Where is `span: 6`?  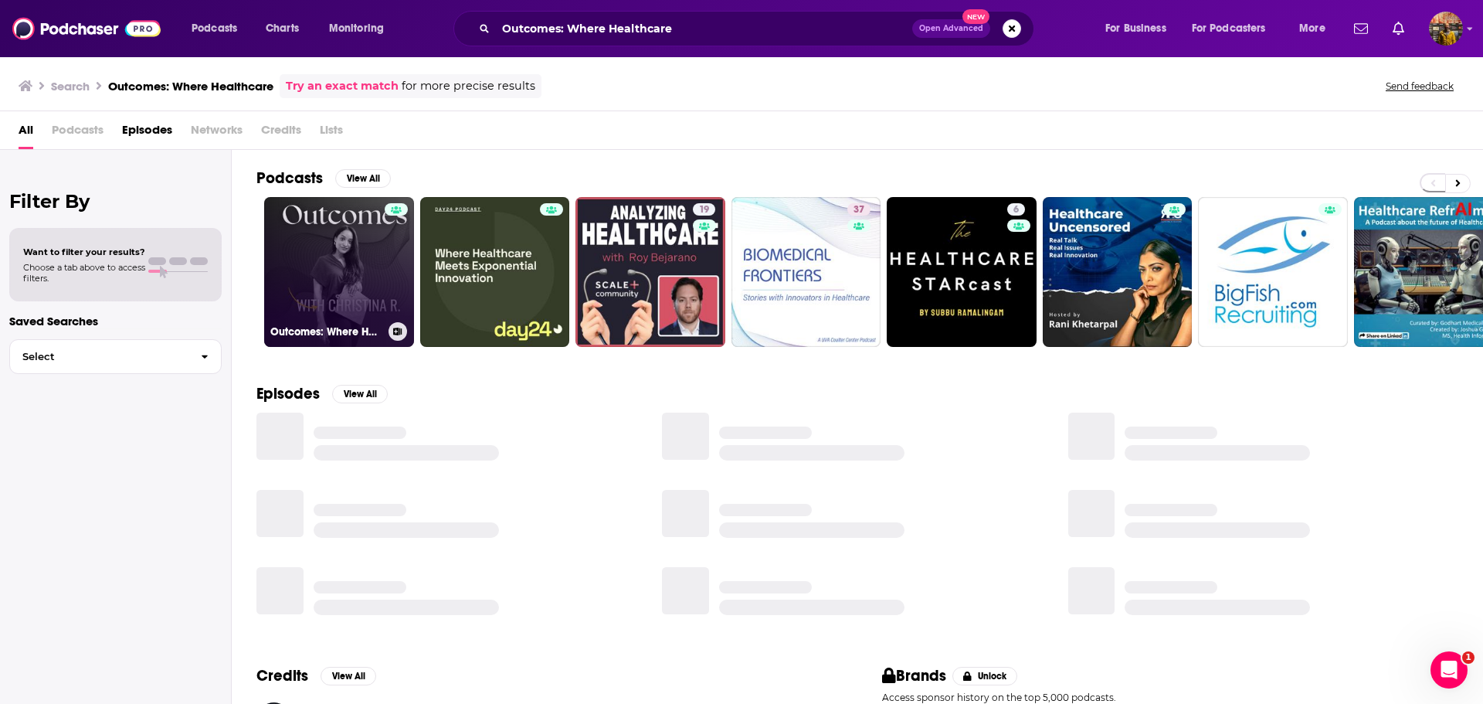 span: 6 is located at coordinates (1016, 210).